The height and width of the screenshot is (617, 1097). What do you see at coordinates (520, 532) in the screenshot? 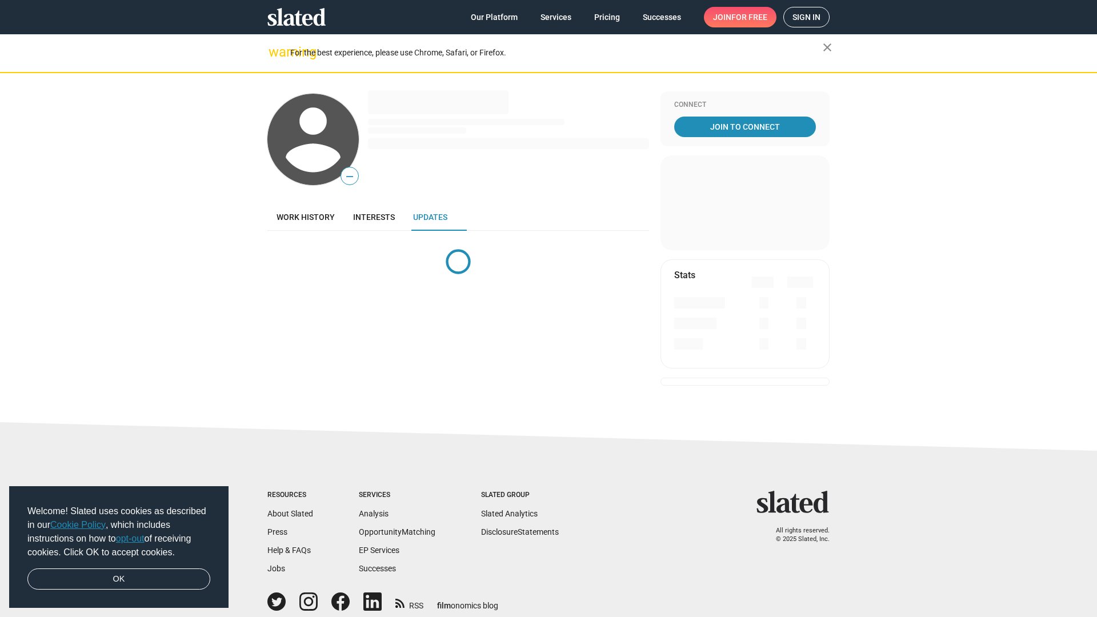
I see `a: DisclosureStatements` at bounding box center [520, 532].